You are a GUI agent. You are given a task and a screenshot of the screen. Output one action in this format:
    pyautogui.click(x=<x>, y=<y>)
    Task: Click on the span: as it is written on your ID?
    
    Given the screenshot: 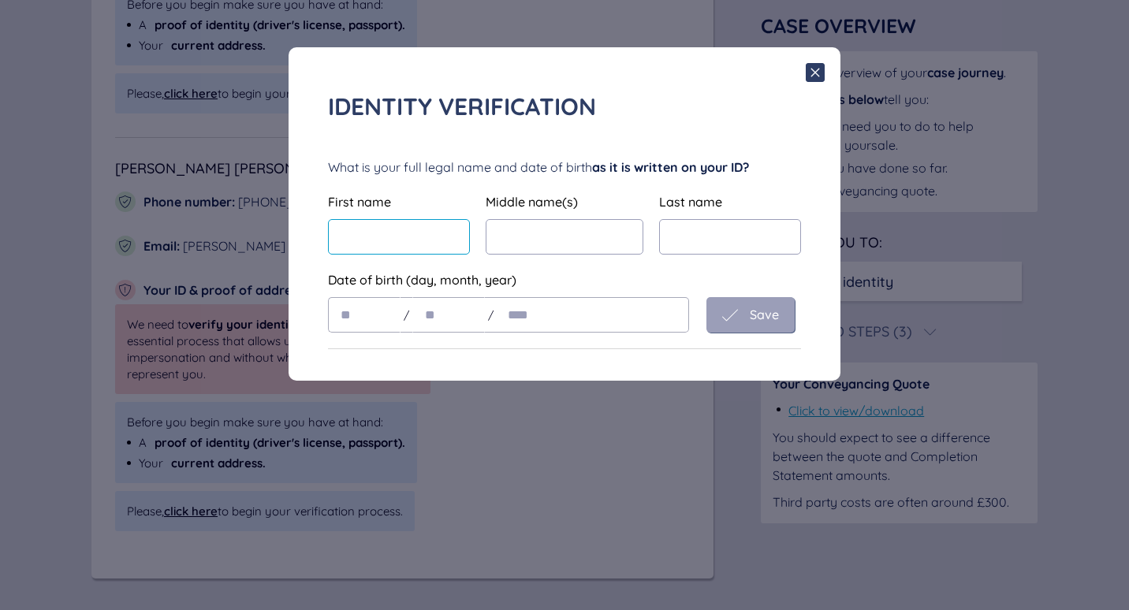 What is the action you would take?
    pyautogui.click(x=670, y=167)
    